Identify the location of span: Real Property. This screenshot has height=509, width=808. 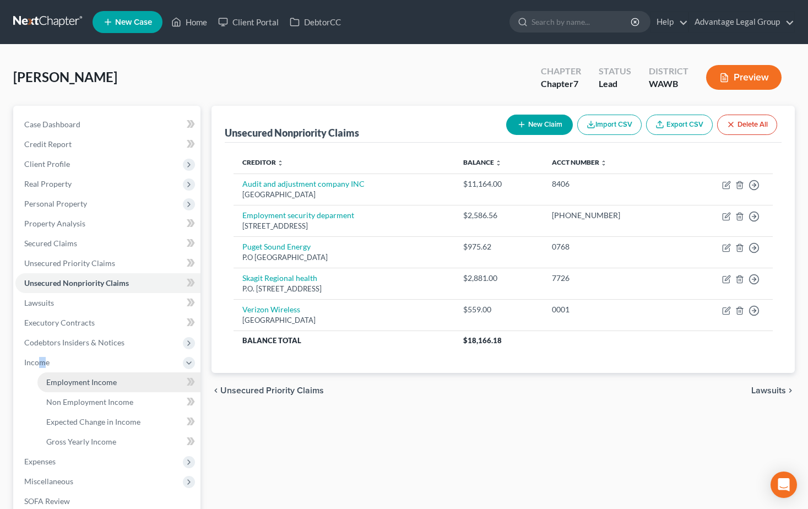
(48, 183).